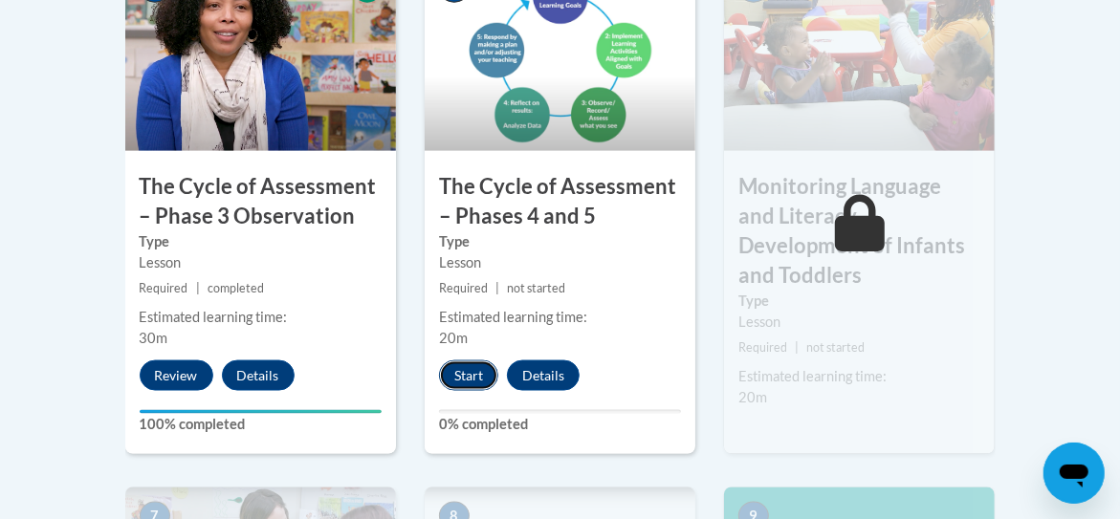  I want to click on label: 100% completed, so click(260, 425).